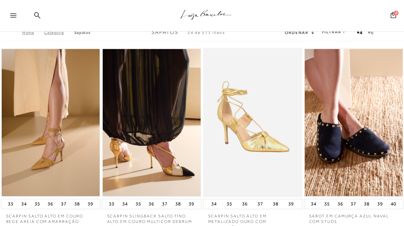 The image size is (404, 226). I want to click on a: Sapatos, so click(83, 33).